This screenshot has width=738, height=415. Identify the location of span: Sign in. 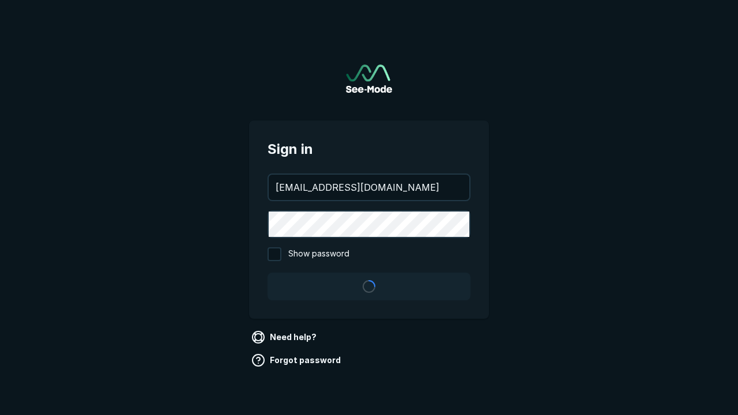
(369, 149).